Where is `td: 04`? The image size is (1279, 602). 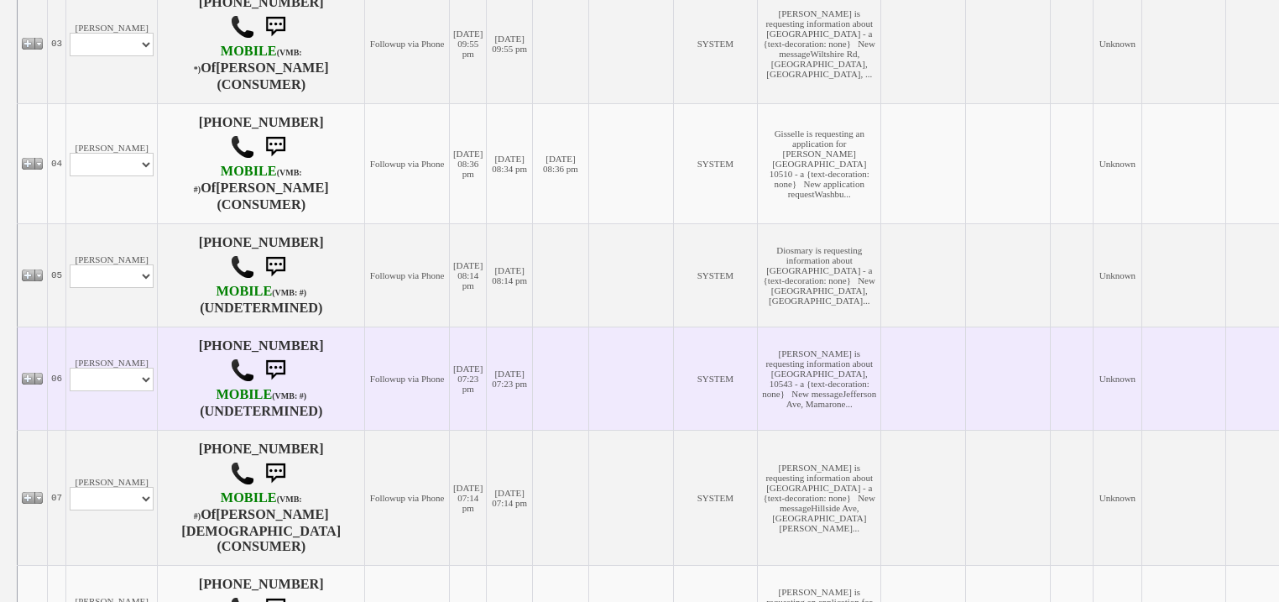 td: 04 is located at coordinates (57, 163).